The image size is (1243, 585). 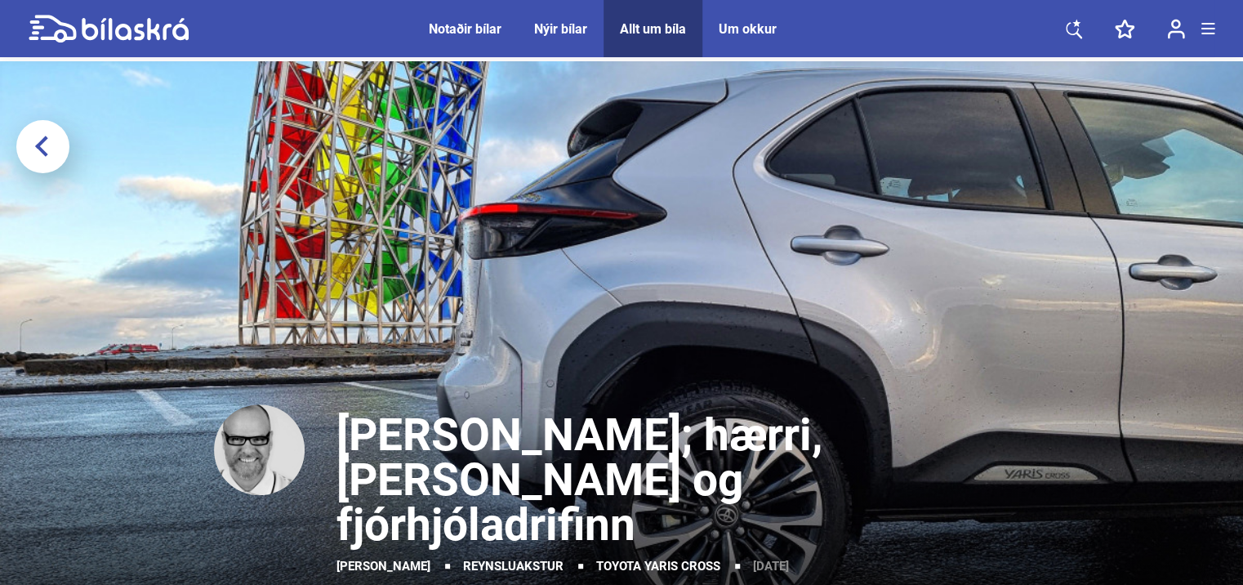 What do you see at coordinates (658, 566) in the screenshot?
I see `a: Toyota Yaris Cross` at bounding box center [658, 566].